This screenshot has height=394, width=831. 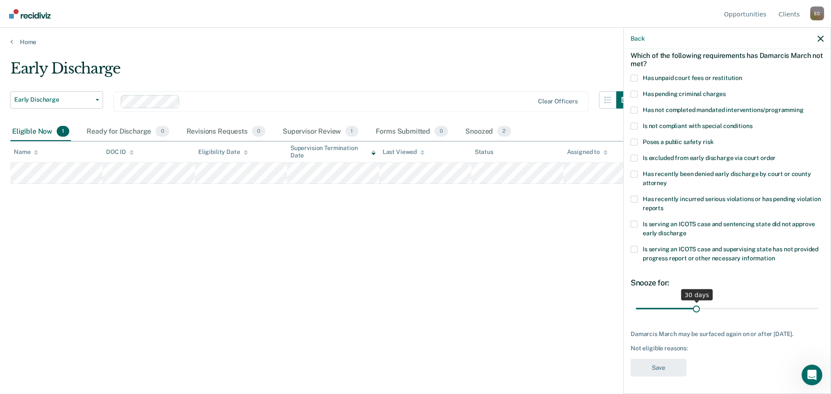 I want to click on button: Back, so click(x=637, y=38).